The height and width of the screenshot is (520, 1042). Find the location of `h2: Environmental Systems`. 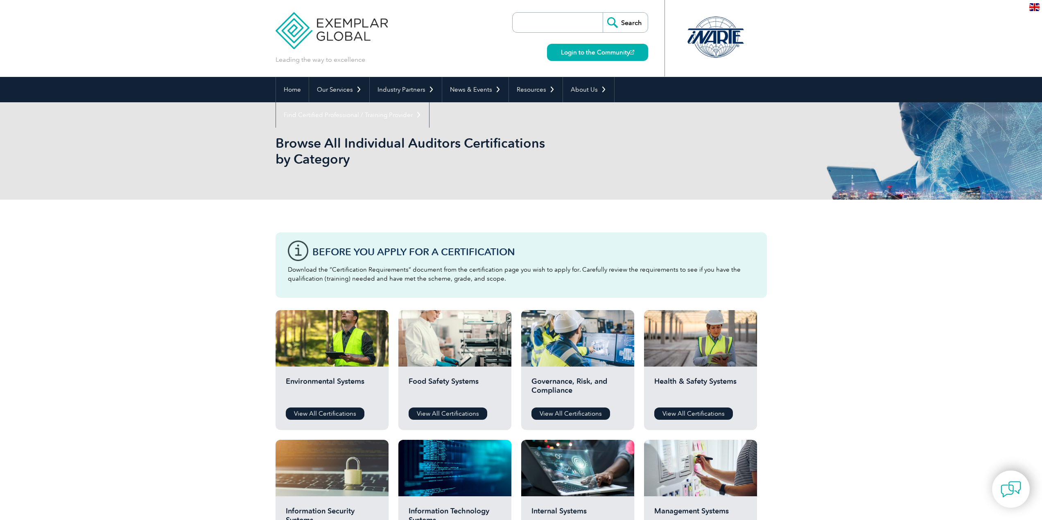

h2: Environmental Systems is located at coordinates (332, 389).